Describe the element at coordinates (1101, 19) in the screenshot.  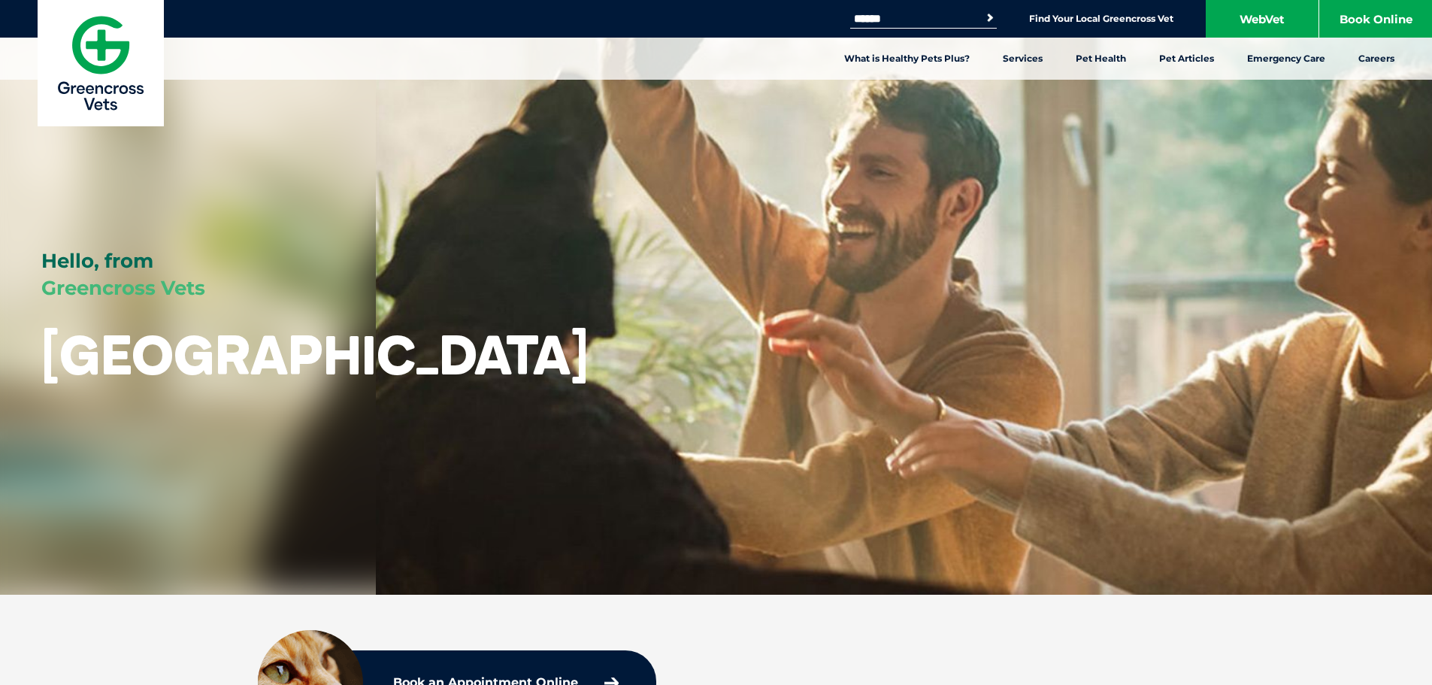
I see `a: Find Your Local Greencross Vet` at that location.